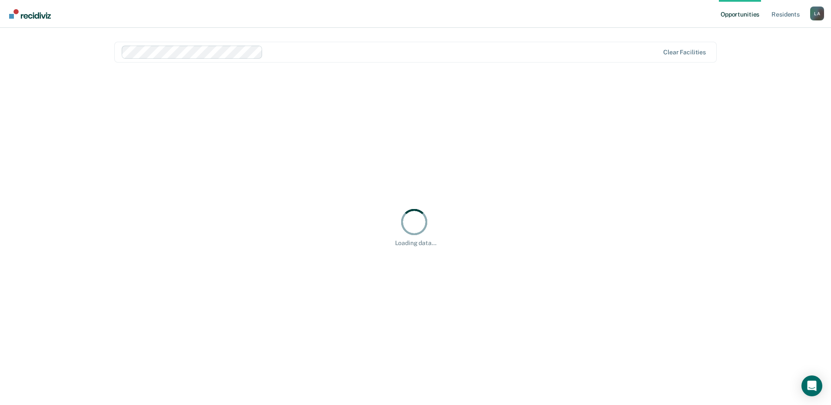 The height and width of the screenshot is (405, 831). I want to click on div: L A, so click(817, 13).